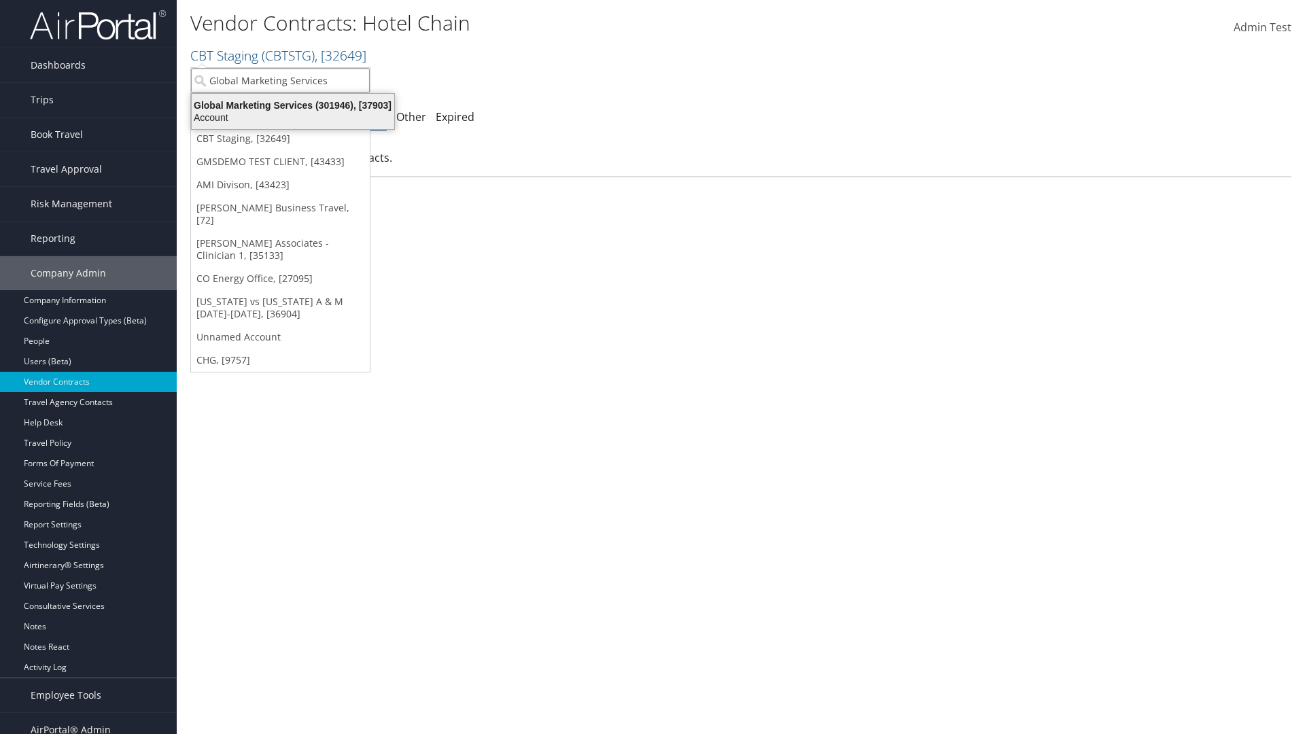 This screenshot has height=734, width=1305. Describe the element at coordinates (280, 80) in the screenshot. I see `input: Search Accounts` at that location.